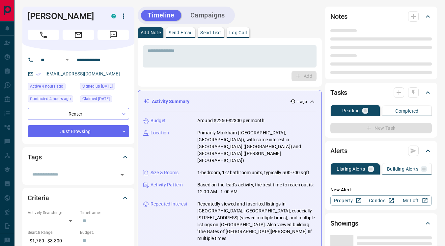 Image resolution: width=445 pixels, height=246 pixels. I want to click on p: 1-bedroom, 1-2 bathroom units, typically 500-700 sqft, so click(253, 172).